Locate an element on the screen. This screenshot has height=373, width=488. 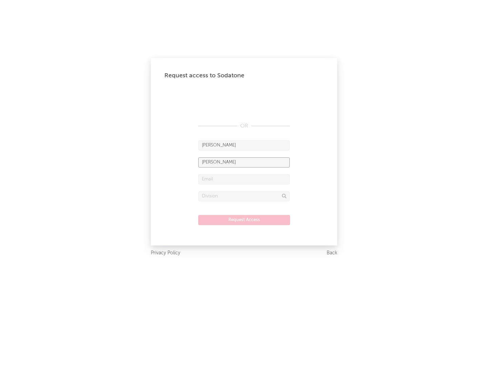
button: Request Access is located at coordinates (244, 220).